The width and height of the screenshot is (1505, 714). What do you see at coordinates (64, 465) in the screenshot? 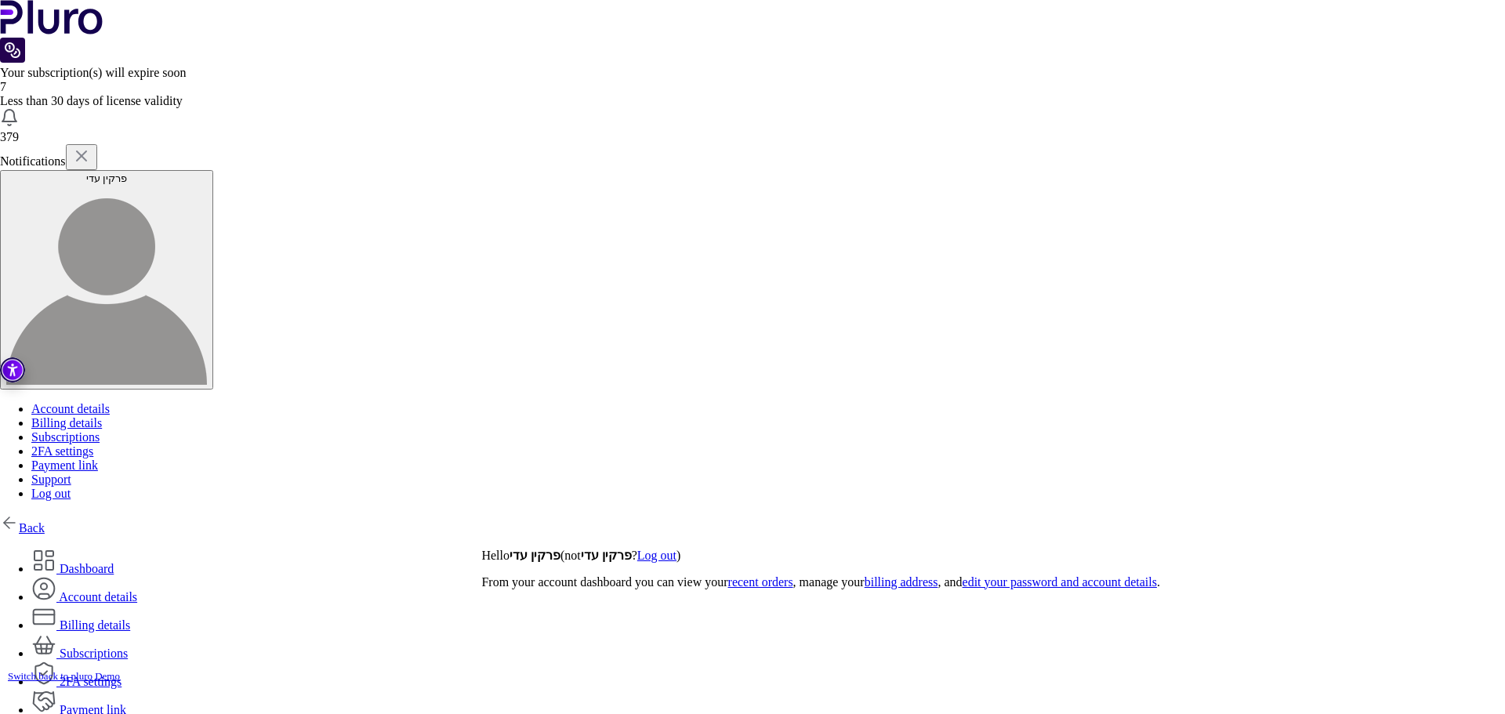
I see `a: Payment link` at bounding box center [64, 465].